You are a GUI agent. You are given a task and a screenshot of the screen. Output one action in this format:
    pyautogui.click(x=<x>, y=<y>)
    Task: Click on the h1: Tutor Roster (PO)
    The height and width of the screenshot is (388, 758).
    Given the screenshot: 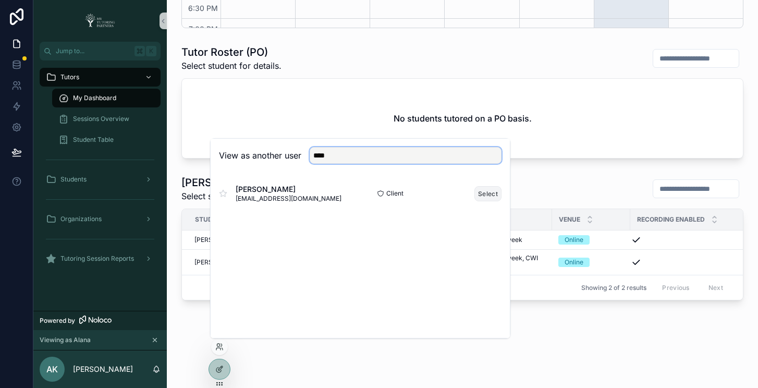 What is the action you would take?
    pyautogui.click(x=231, y=52)
    